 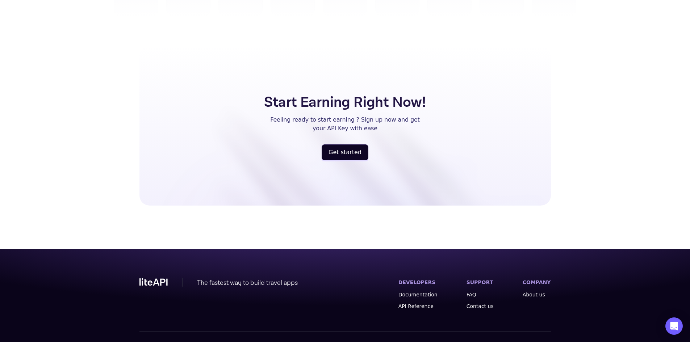 I want to click on a: About us, so click(x=536, y=295).